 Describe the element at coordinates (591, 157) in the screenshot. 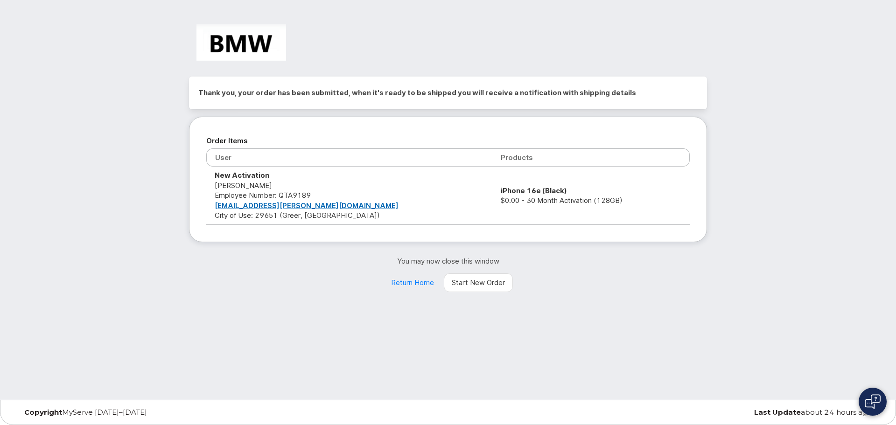

I see `th: Products` at that location.